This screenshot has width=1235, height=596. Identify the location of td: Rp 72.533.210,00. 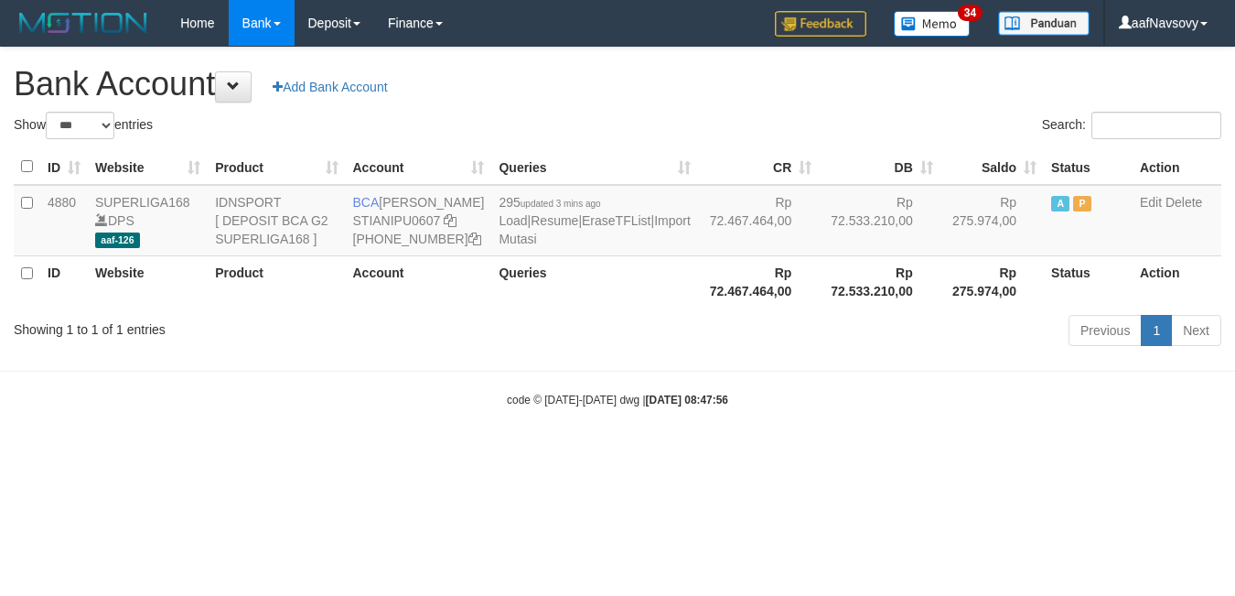
(879, 220).